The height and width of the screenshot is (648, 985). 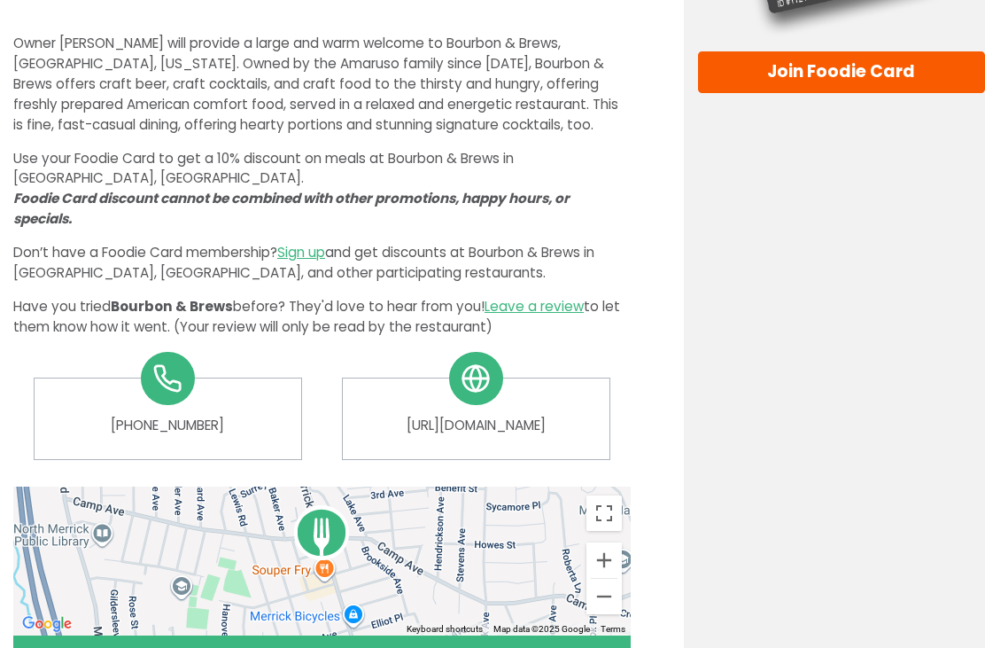 What do you see at coordinates (604, 514) in the screenshot?
I see `button: Toggle fullscreen view` at bounding box center [604, 514].